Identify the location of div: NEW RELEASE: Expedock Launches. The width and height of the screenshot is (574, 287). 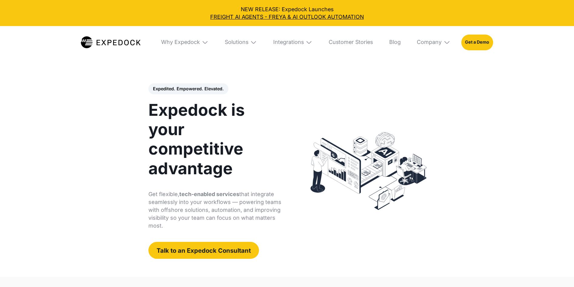
(287, 13).